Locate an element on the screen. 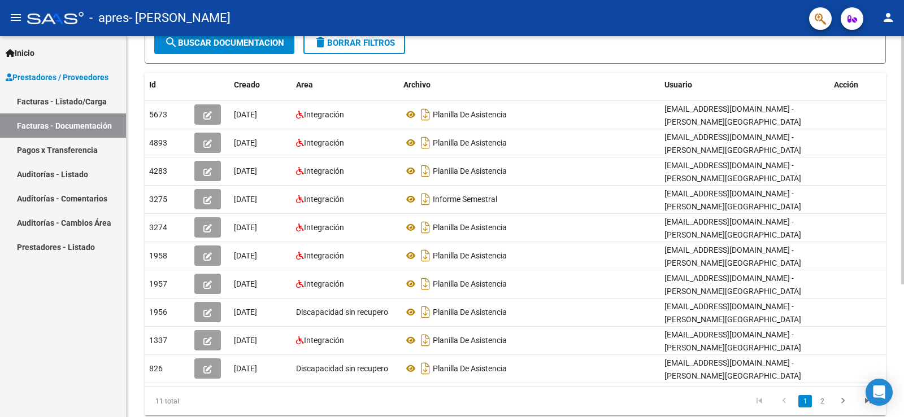 The height and width of the screenshot is (417, 904). a: 2 is located at coordinates (822, 402).